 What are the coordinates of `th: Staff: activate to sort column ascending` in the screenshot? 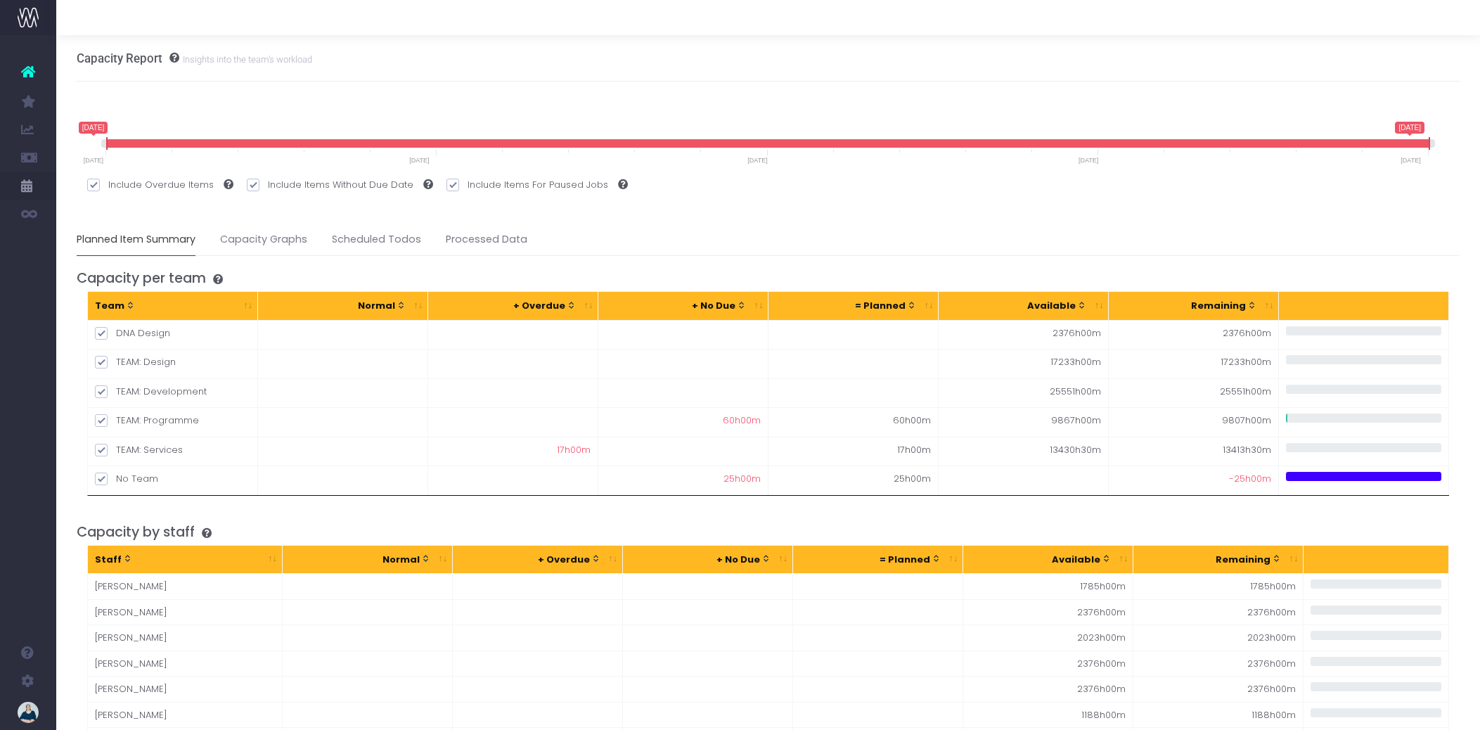 It's located at (185, 559).